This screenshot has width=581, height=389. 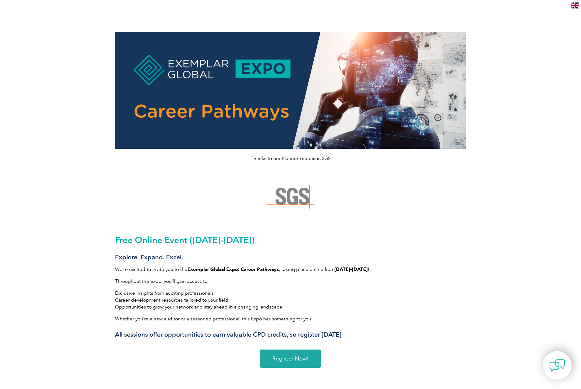 What do you see at coordinates (290, 319) in the screenshot?
I see `p: Whether you’re a new auditor or a seasoned professional, this Expo has something for you.` at bounding box center [290, 319].